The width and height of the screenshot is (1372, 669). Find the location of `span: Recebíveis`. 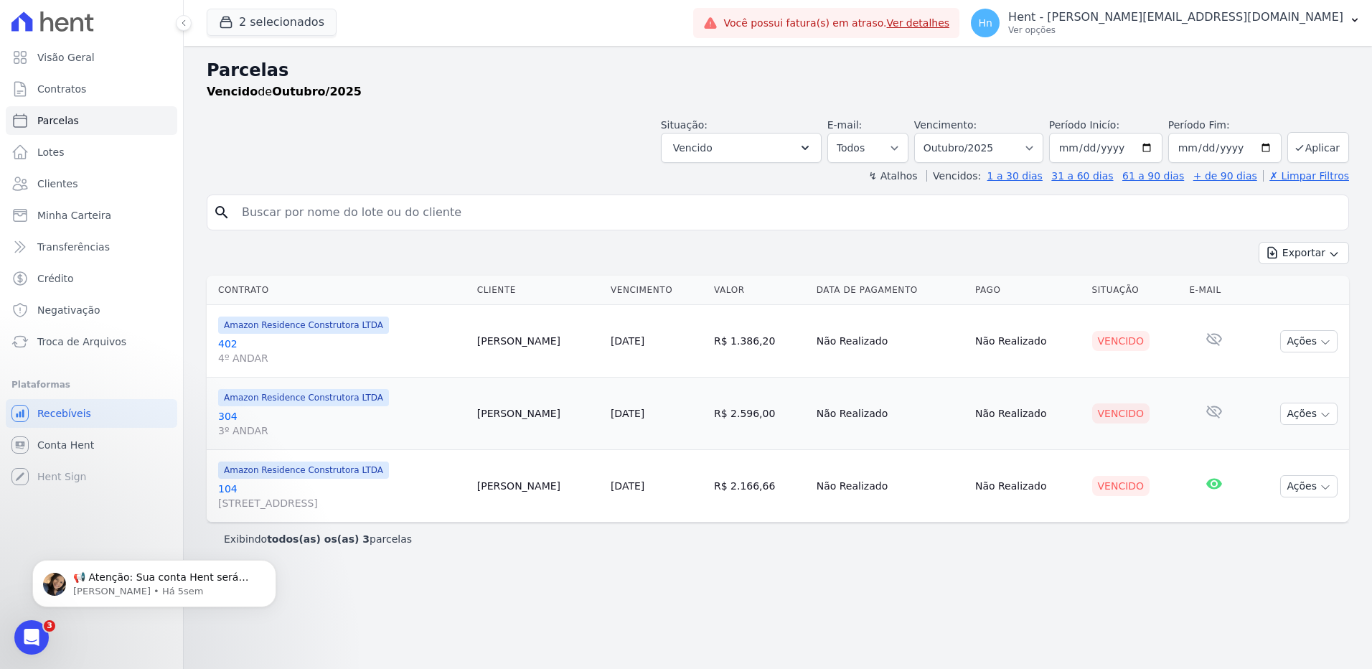

span: Recebíveis is located at coordinates (64, 413).